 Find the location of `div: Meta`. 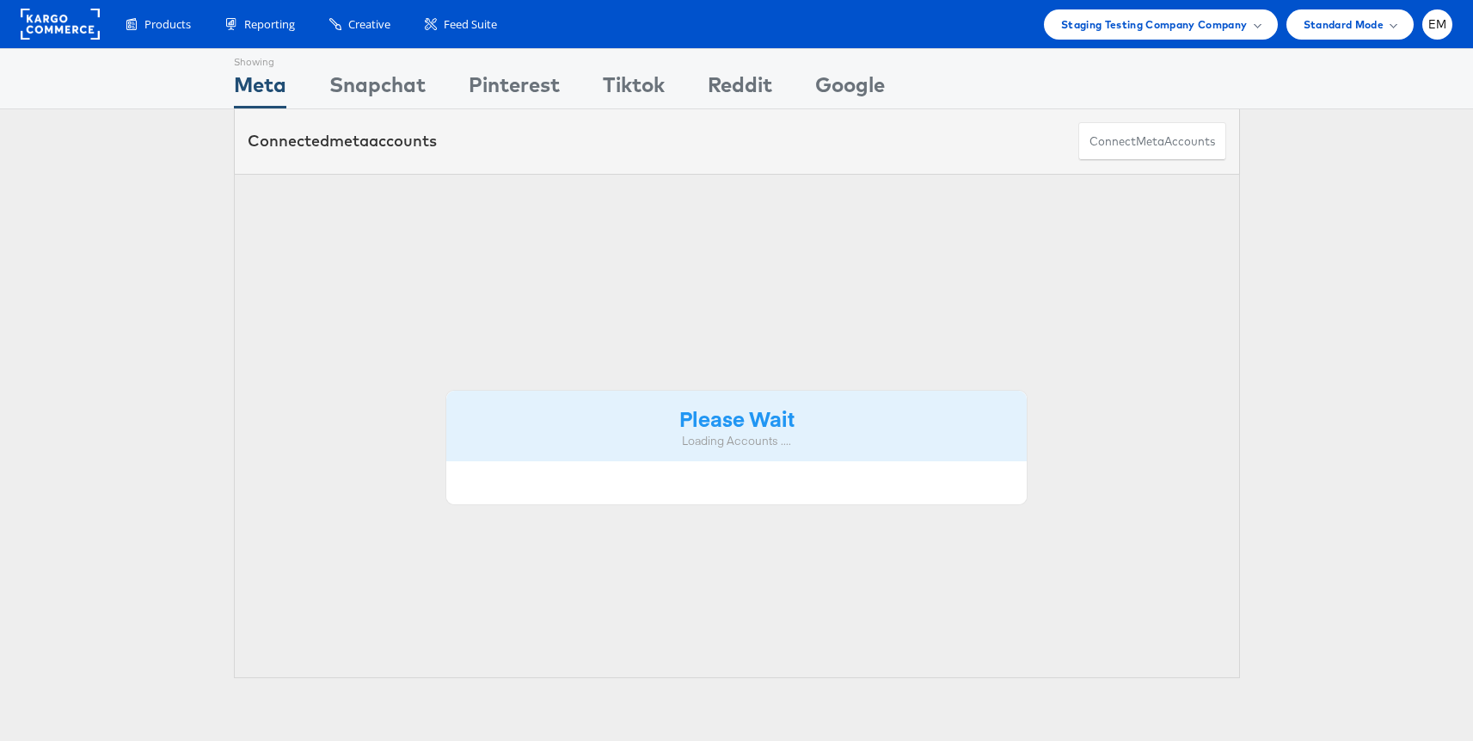

div: Meta is located at coordinates (260, 89).